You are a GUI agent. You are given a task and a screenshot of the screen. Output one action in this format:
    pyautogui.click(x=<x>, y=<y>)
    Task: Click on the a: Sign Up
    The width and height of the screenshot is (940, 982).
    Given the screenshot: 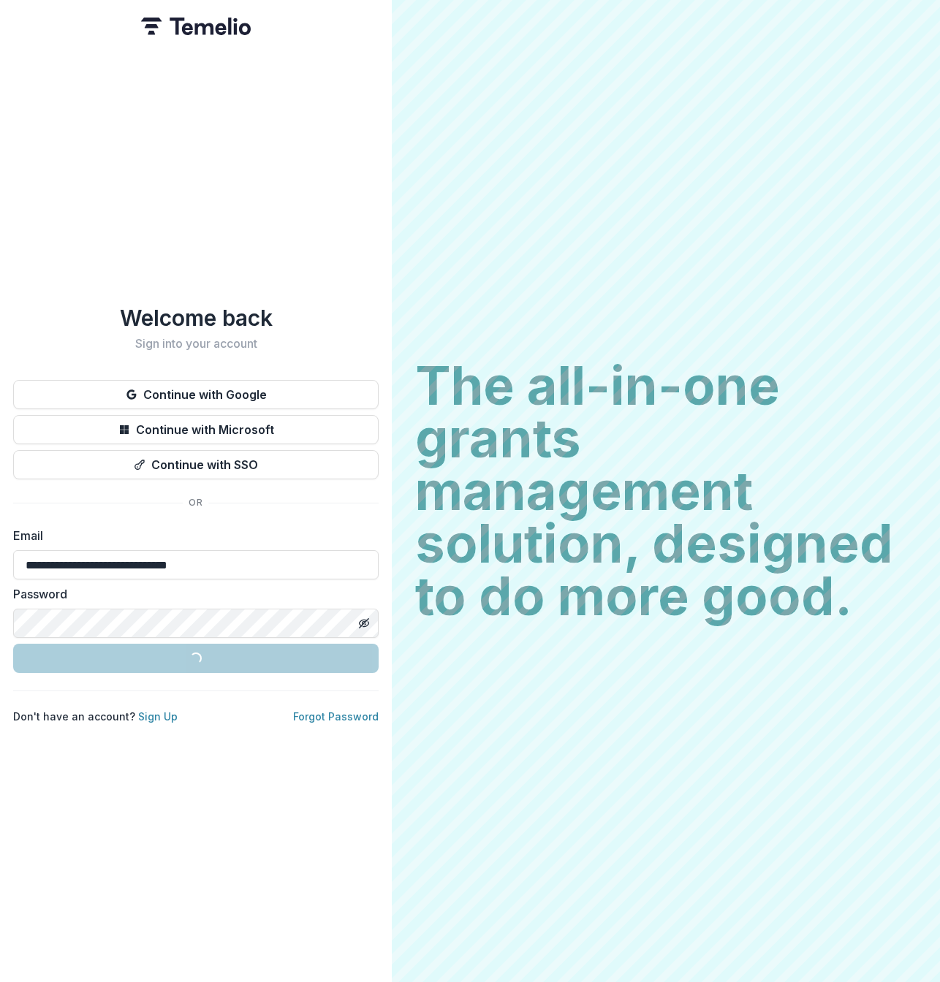 What is the action you would take?
    pyautogui.click(x=158, y=716)
    